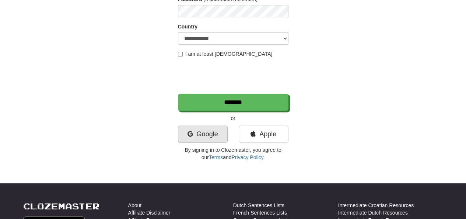 Image resolution: width=466 pixels, height=219 pixels. Describe the element at coordinates (259, 205) in the screenshot. I see `a: Dutch Sentences Lists` at that location.